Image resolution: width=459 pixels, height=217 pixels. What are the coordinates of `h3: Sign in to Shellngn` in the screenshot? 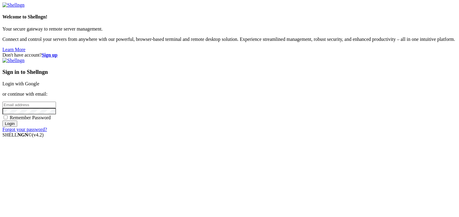 It's located at (229, 72).